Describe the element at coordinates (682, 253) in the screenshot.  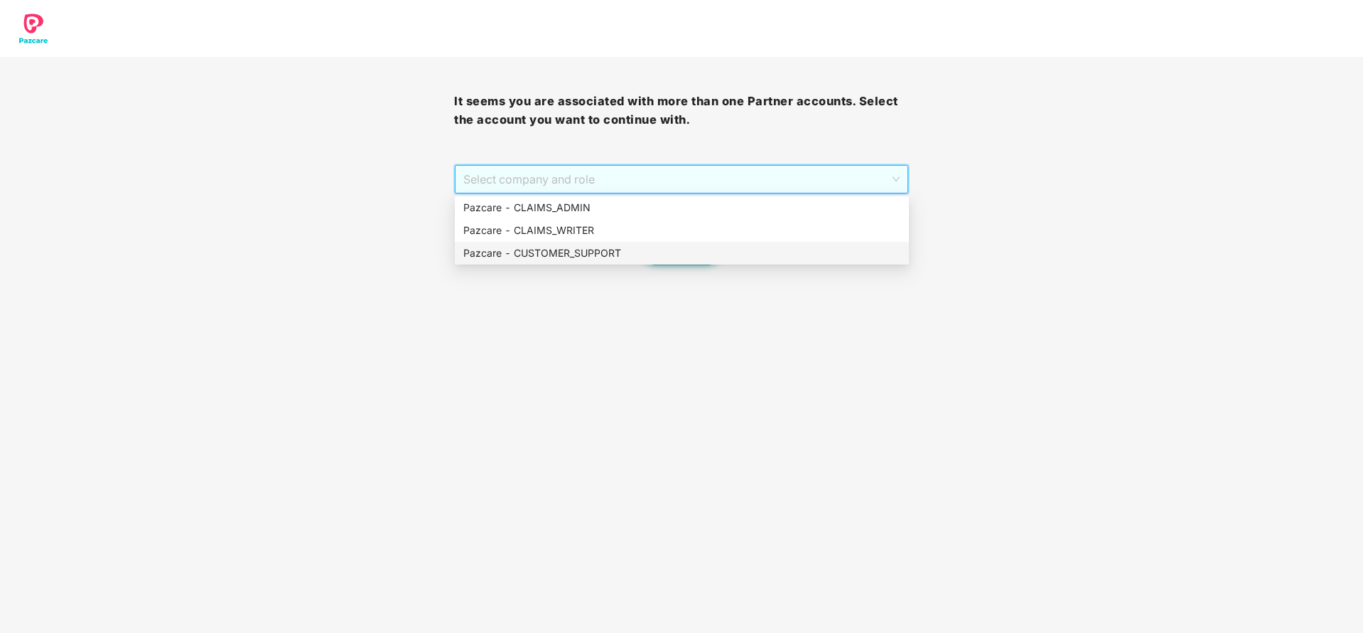
I see `div: Pazcare - CUSTOMER_SUPPORT` at that location.